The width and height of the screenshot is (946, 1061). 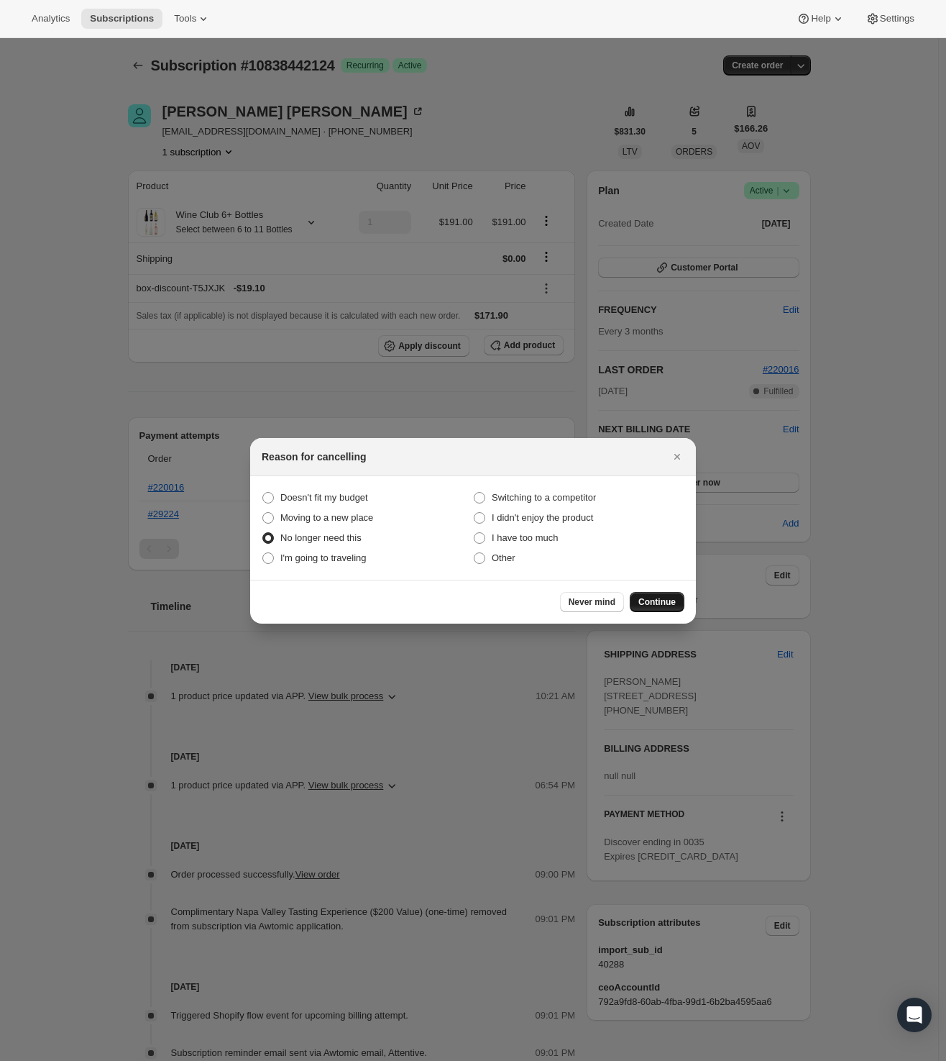 I want to click on button: Settings, so click(x=890, y=19).